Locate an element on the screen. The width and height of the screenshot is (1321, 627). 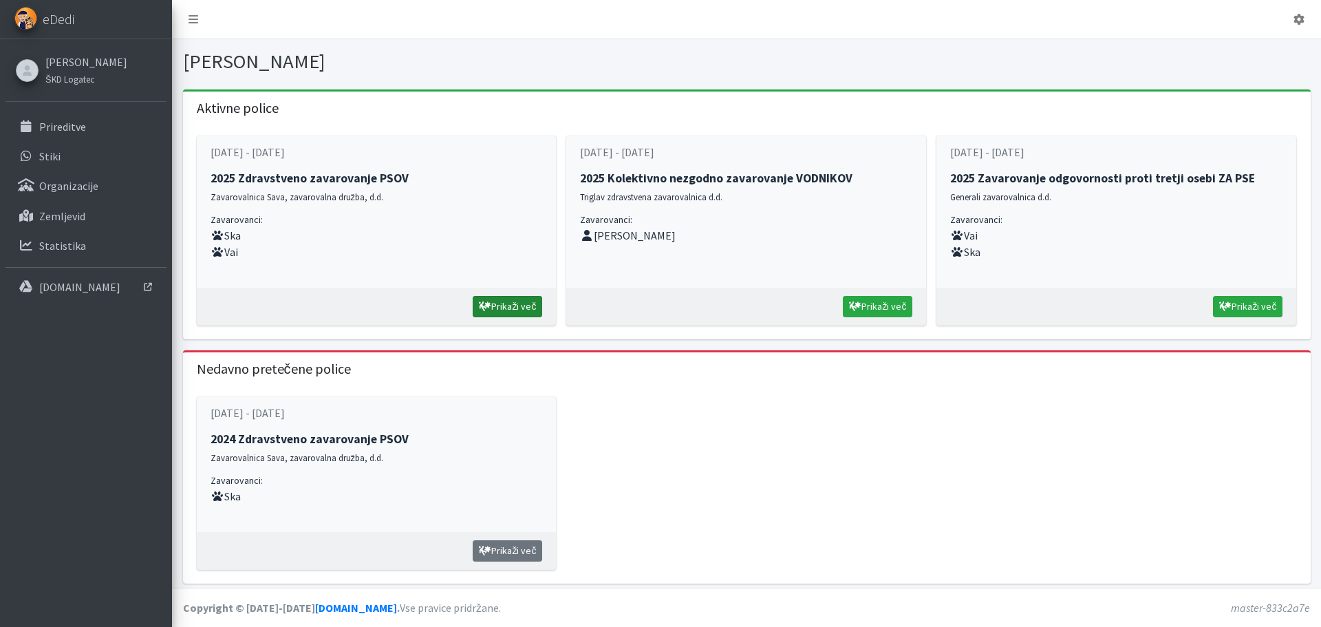
h5: Aktivne police is located at coordinates (747, 108).